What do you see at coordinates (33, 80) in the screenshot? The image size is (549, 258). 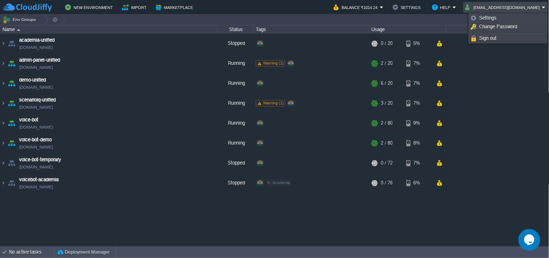 I see `span: demo-unified` at bounding box center [33, 80].